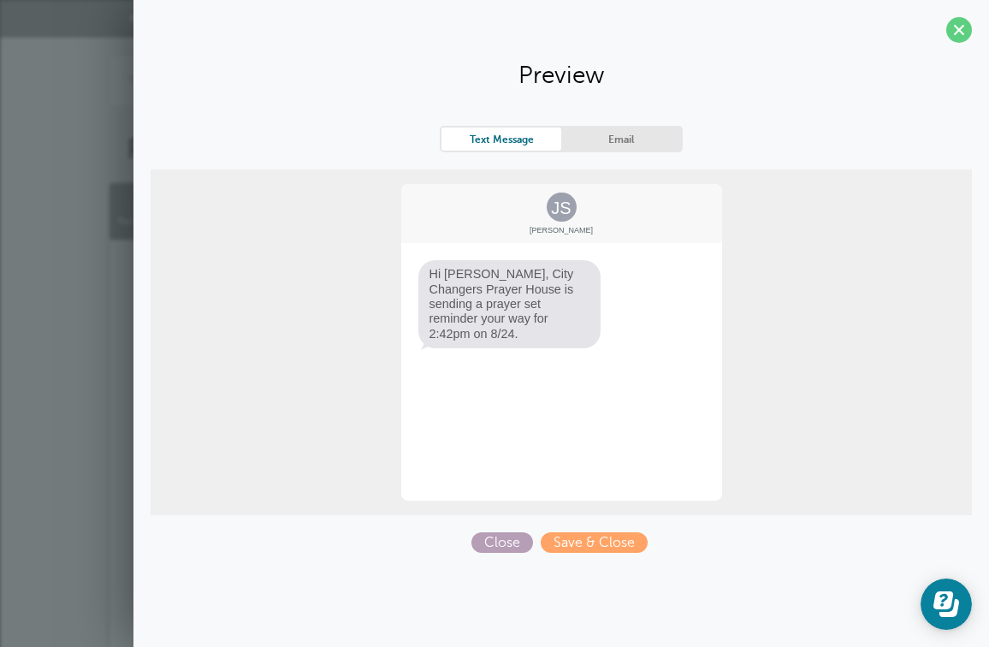 The width and height of the screenshot is (989, 647). What do you see at coordinates (594, 542) in the screenshot?
I see `span: Save & Close` at bounding box center [594, 542].